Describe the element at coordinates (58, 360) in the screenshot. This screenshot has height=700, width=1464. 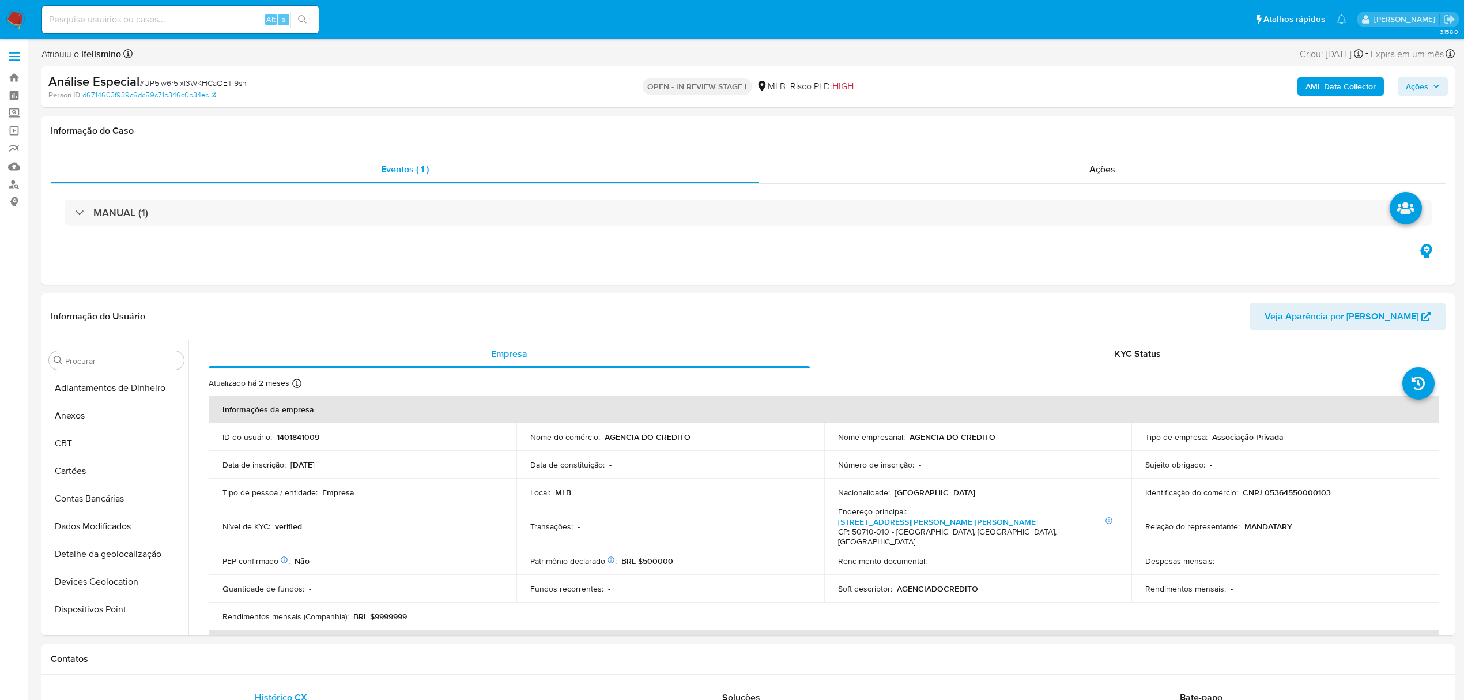
I see `button: Procurar` at that location.